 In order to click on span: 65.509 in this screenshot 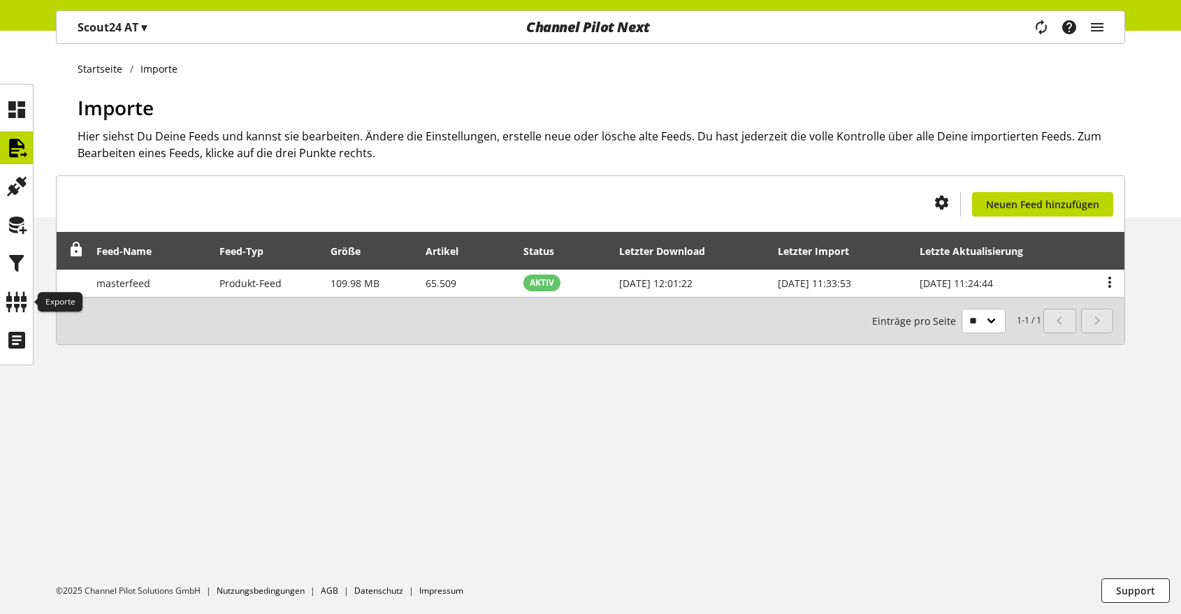, I will do `click(441, 283)`.